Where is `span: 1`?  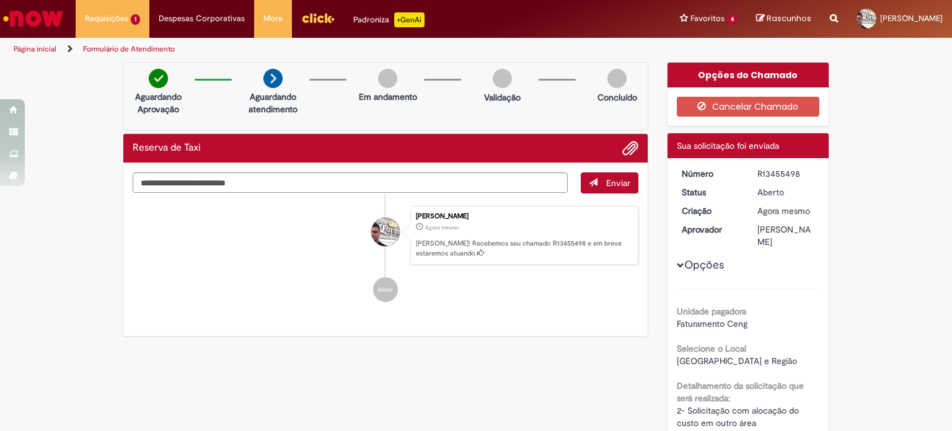
span: 1 is located at coordinates (135, 19).